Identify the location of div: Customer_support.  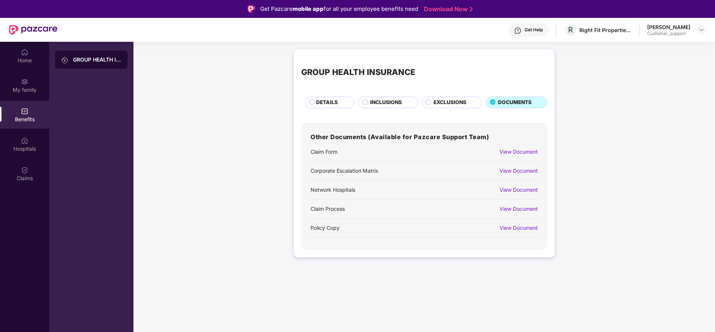
(668, 34).